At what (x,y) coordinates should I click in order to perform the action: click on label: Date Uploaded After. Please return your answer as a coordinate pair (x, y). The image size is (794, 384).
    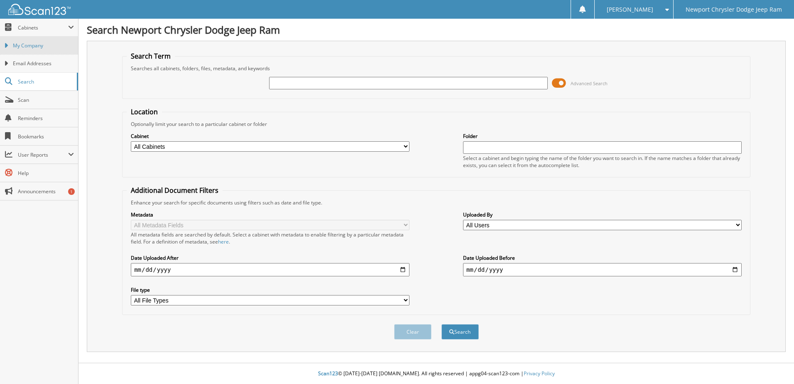
    Looking at the image, I should click on (270, 258).